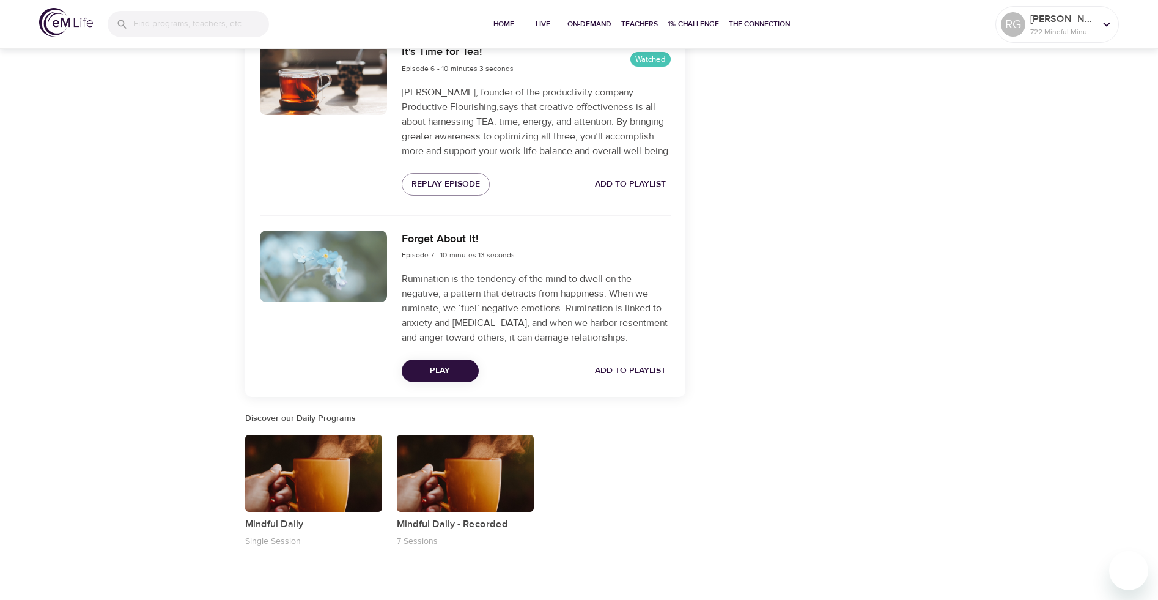  I want to click on p: 722 Mindful Minutes, so click(1063, 32).